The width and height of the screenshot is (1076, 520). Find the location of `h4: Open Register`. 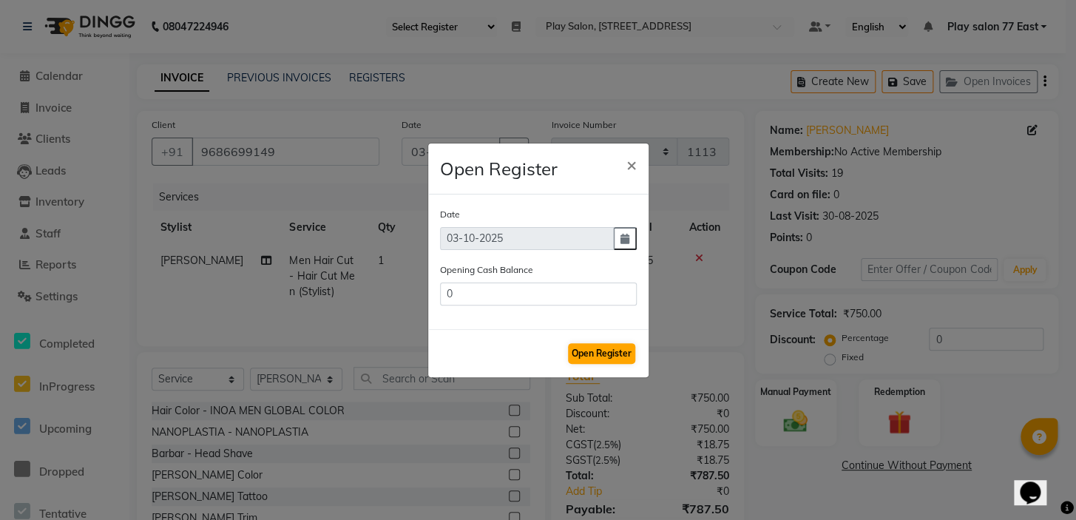

h4: Open Register is located at coordinates (498, 169).